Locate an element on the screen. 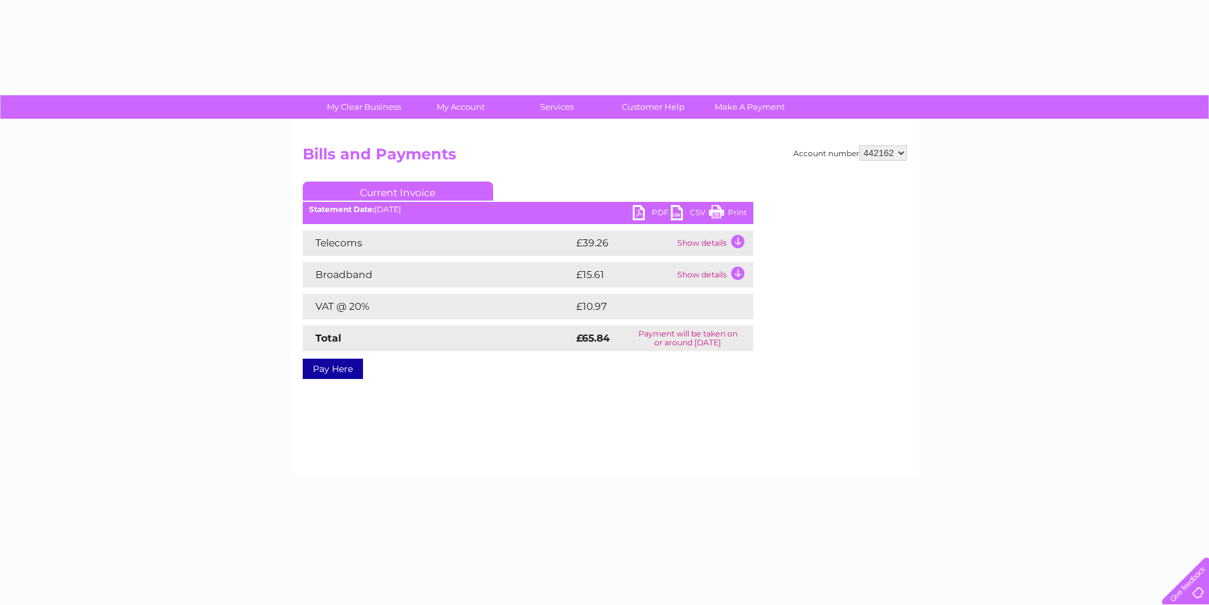 This screenshot has width=1209, height=605. a: Pay Here is located at coordinates (332, 369).